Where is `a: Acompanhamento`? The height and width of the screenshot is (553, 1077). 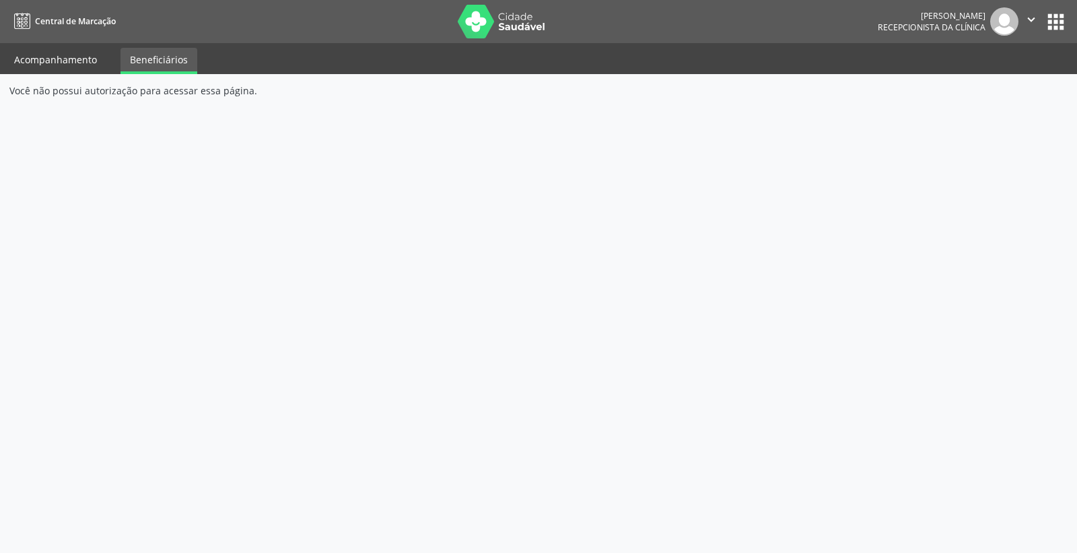 a: Acompanhamento is located at coordinates (55, 59).